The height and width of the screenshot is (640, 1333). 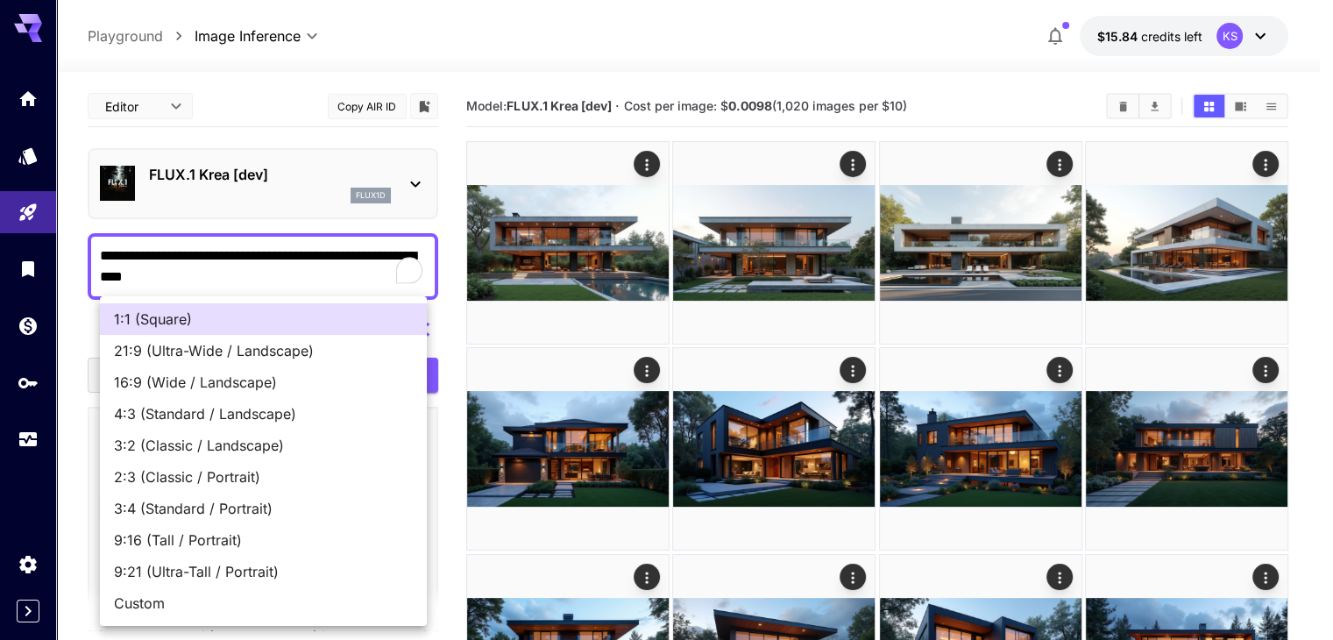 I want to click on span: 1:1 (Square), so click(x=263, y=319).